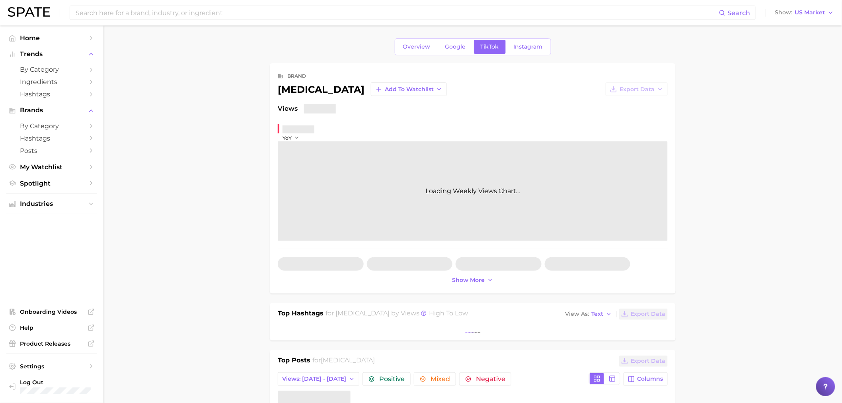 This screenshot has height=403, width=842. Describe the element at coordinates (52, 343) in the screenshot. I see `a: Product Releases` at that location.